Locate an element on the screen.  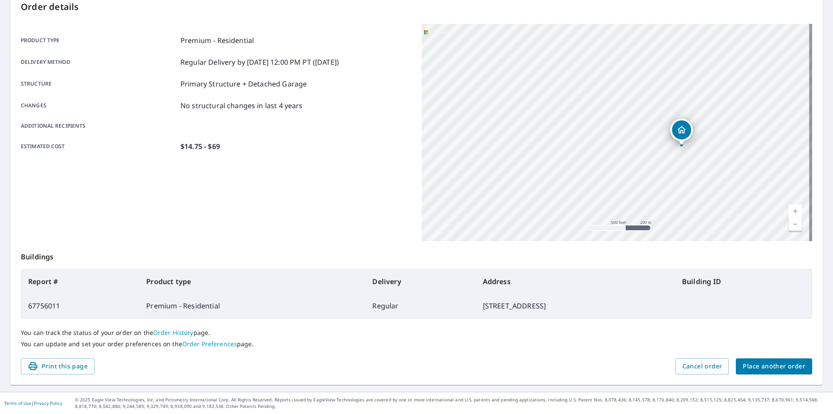
p: Changes is located at coordinates (99, 105).